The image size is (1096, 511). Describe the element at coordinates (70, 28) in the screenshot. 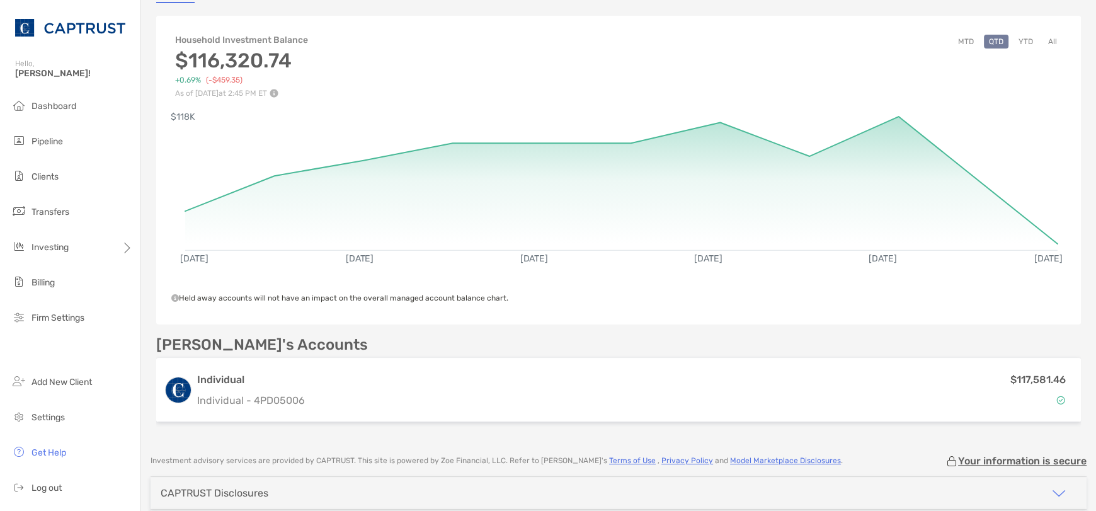

I see `img: CAPTRUST Logo` at that location.